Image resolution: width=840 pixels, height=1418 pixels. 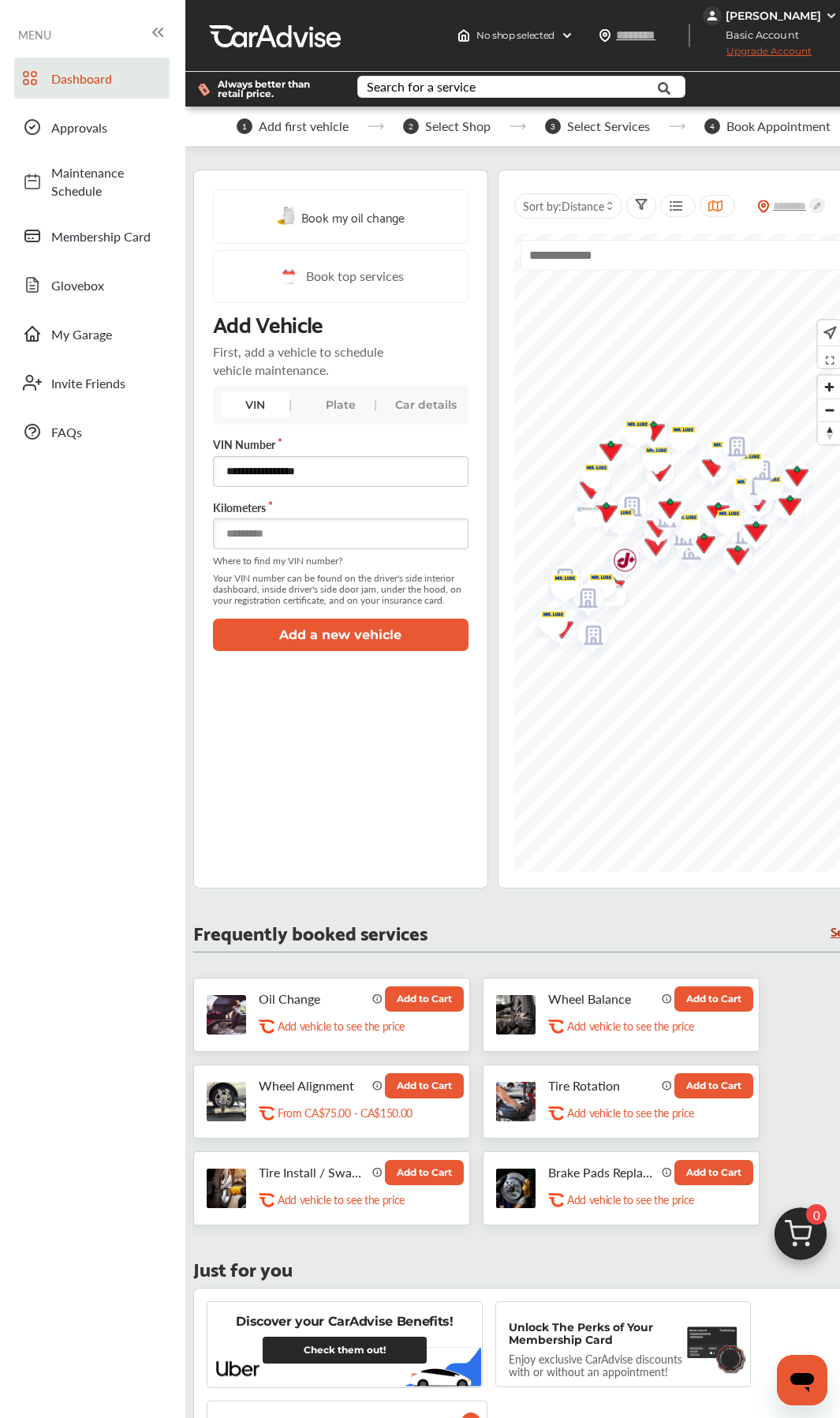 I want to click on p: Tire Rotation, so click(x=602, y=1085).